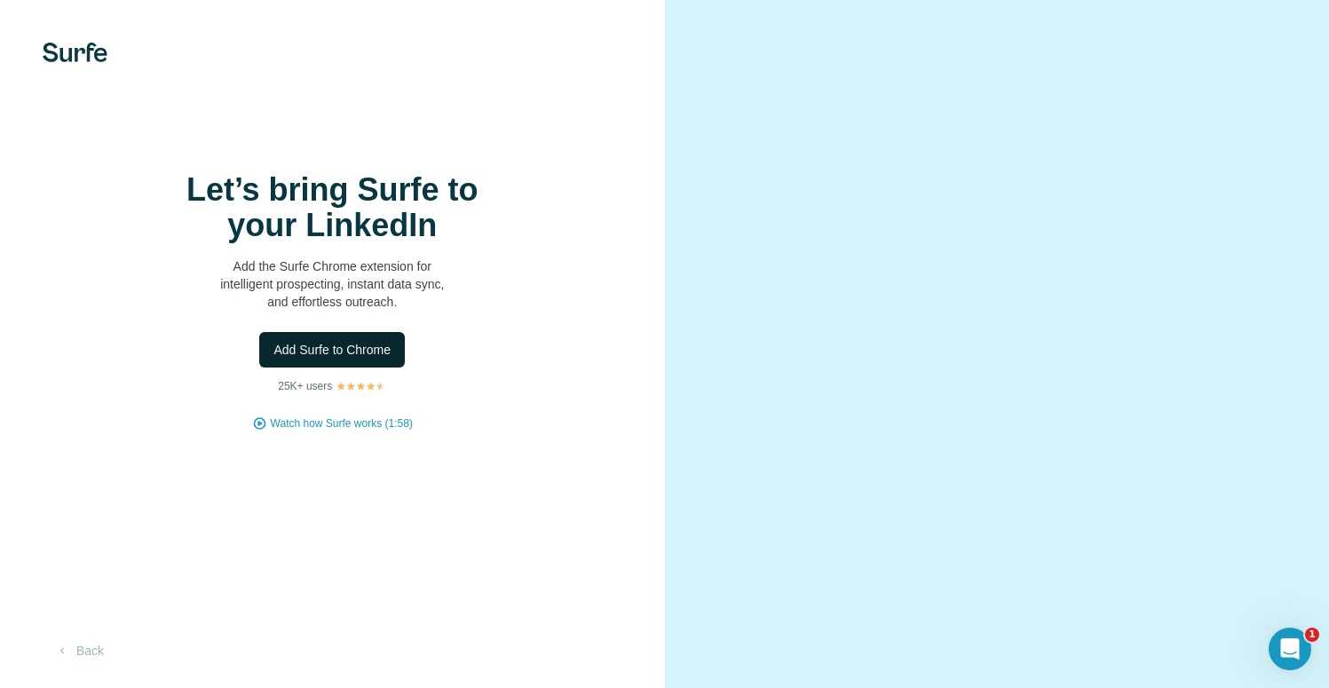  I want to click on span: Add Surfe to Chrome, so click(332, 350).